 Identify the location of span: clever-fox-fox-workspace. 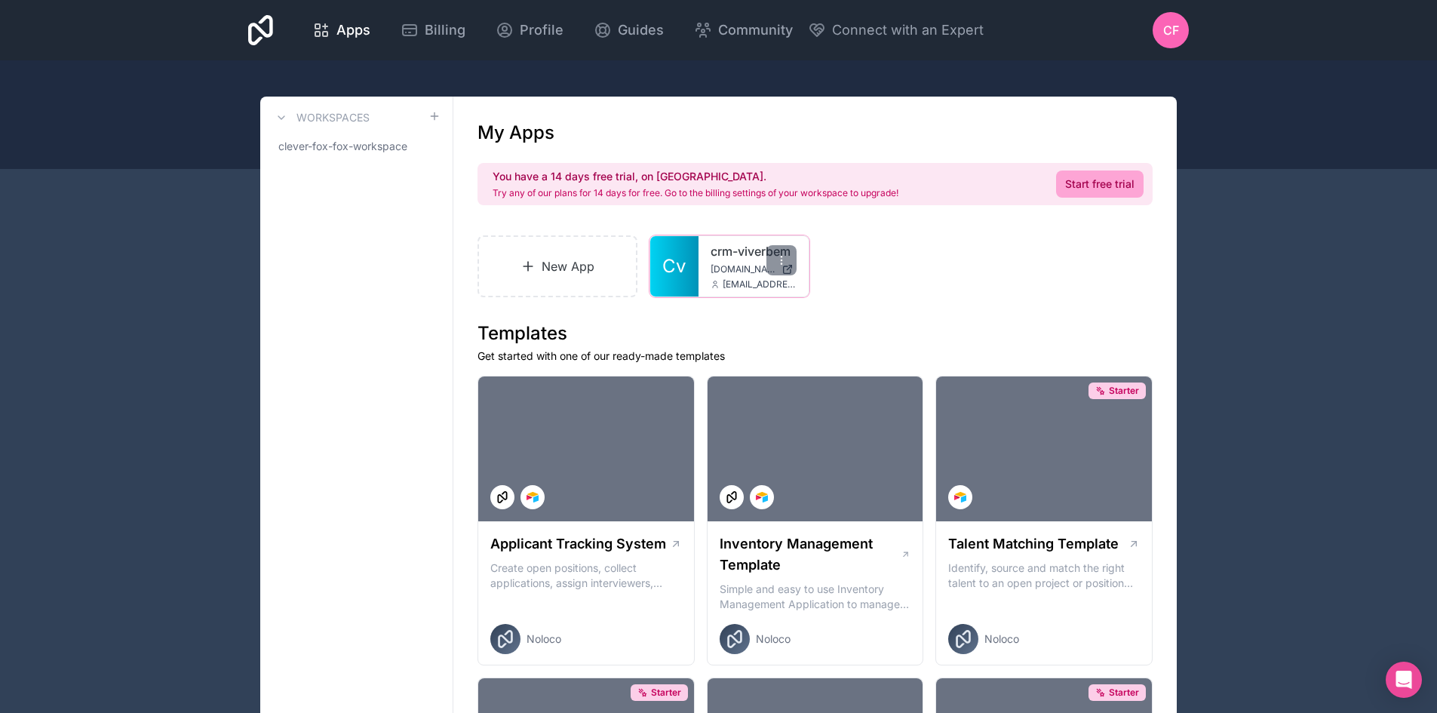
(343, 146).